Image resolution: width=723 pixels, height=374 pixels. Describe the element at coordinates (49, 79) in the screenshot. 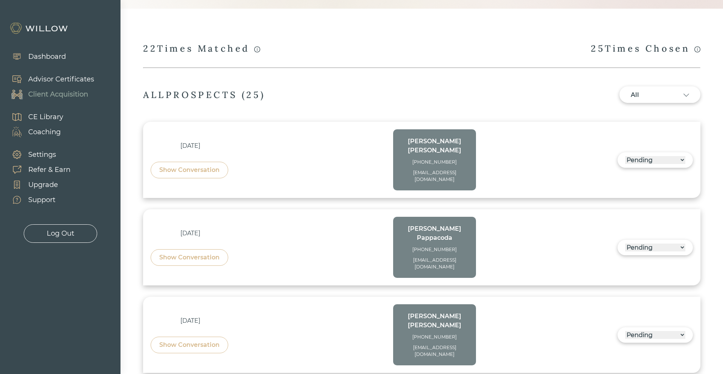

I see `a: Advisor Certificates` at that location.